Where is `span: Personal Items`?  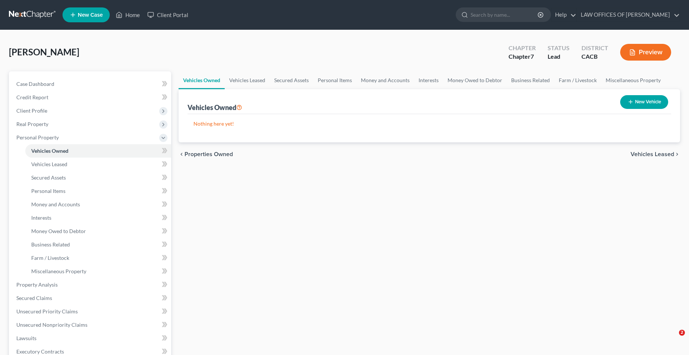 span: Personal Items is located at coordinates (48, 191).